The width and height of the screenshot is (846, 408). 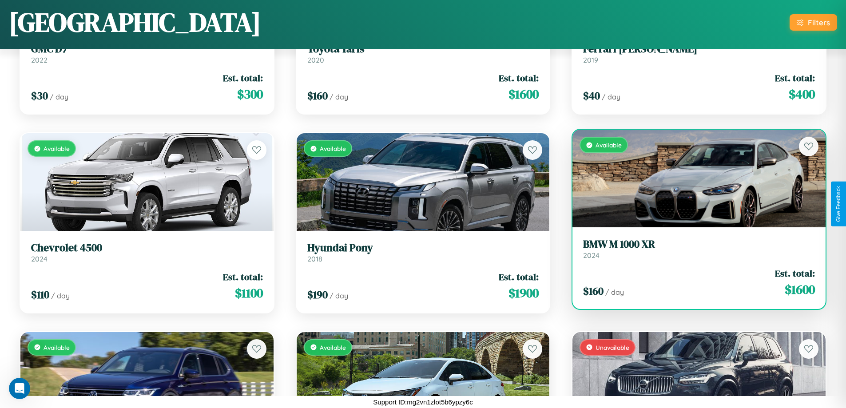 I want to click on h3: Toyota Yaris, so click(x=423, y=49).